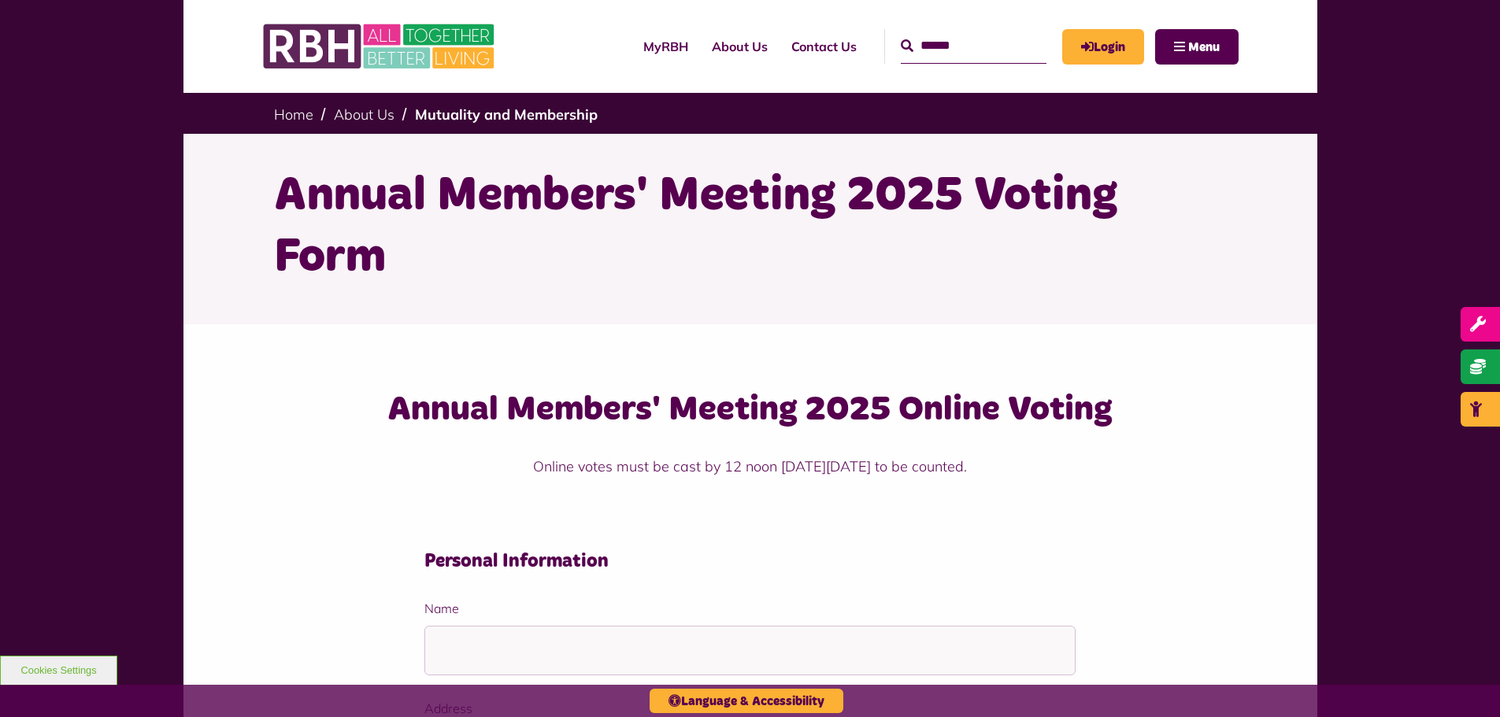 Image resolution: width=1500 pixels, height=717 pixels. What do you see at coordinates (749, 409) in the screenshot?
I see `h3: Annual Members' Meeting 2025 Online Voting` at bounding box center [749, 409].